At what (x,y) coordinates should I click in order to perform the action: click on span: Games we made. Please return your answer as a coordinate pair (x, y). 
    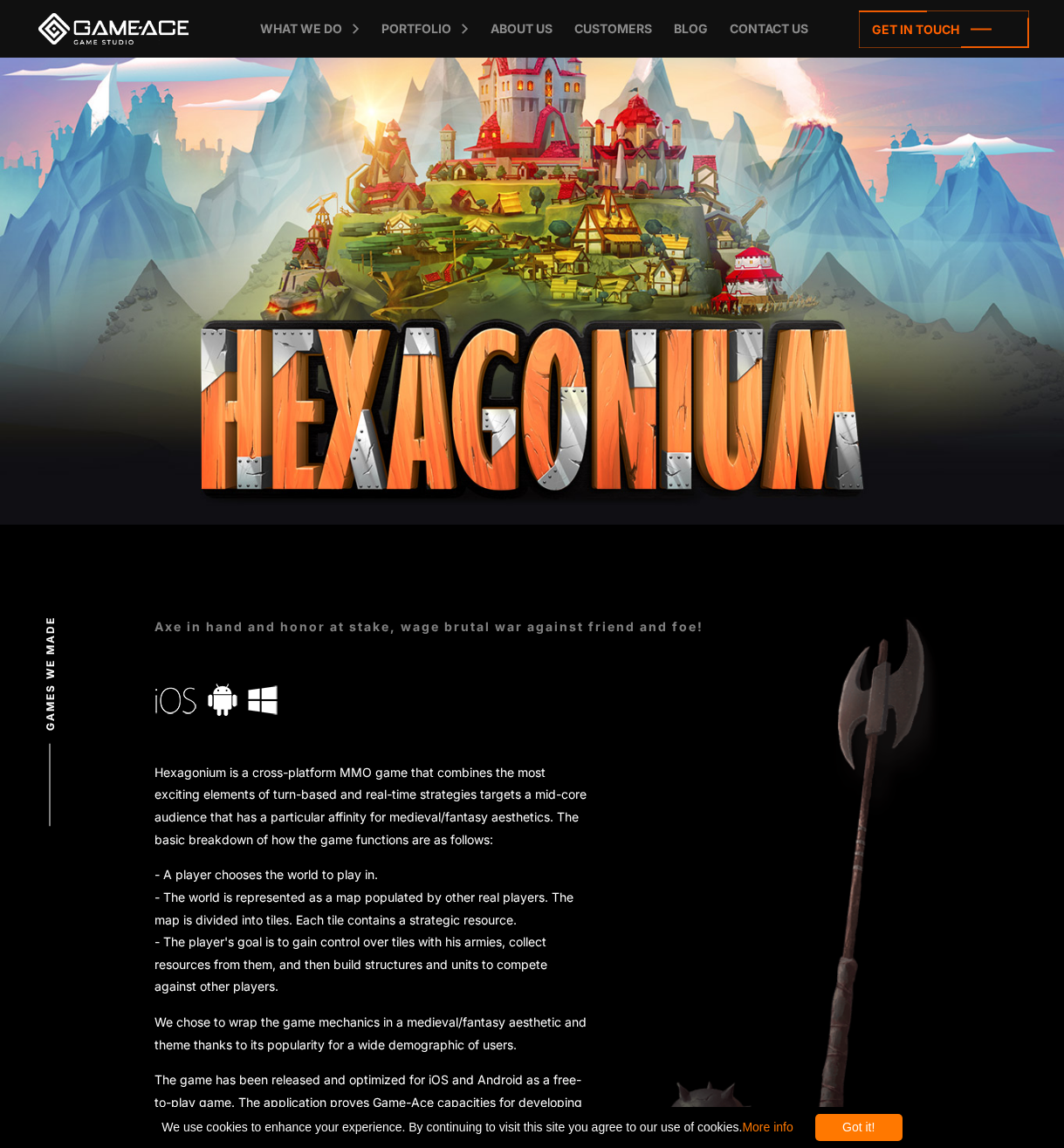
    Looking at the image, I should click on (51, 672).